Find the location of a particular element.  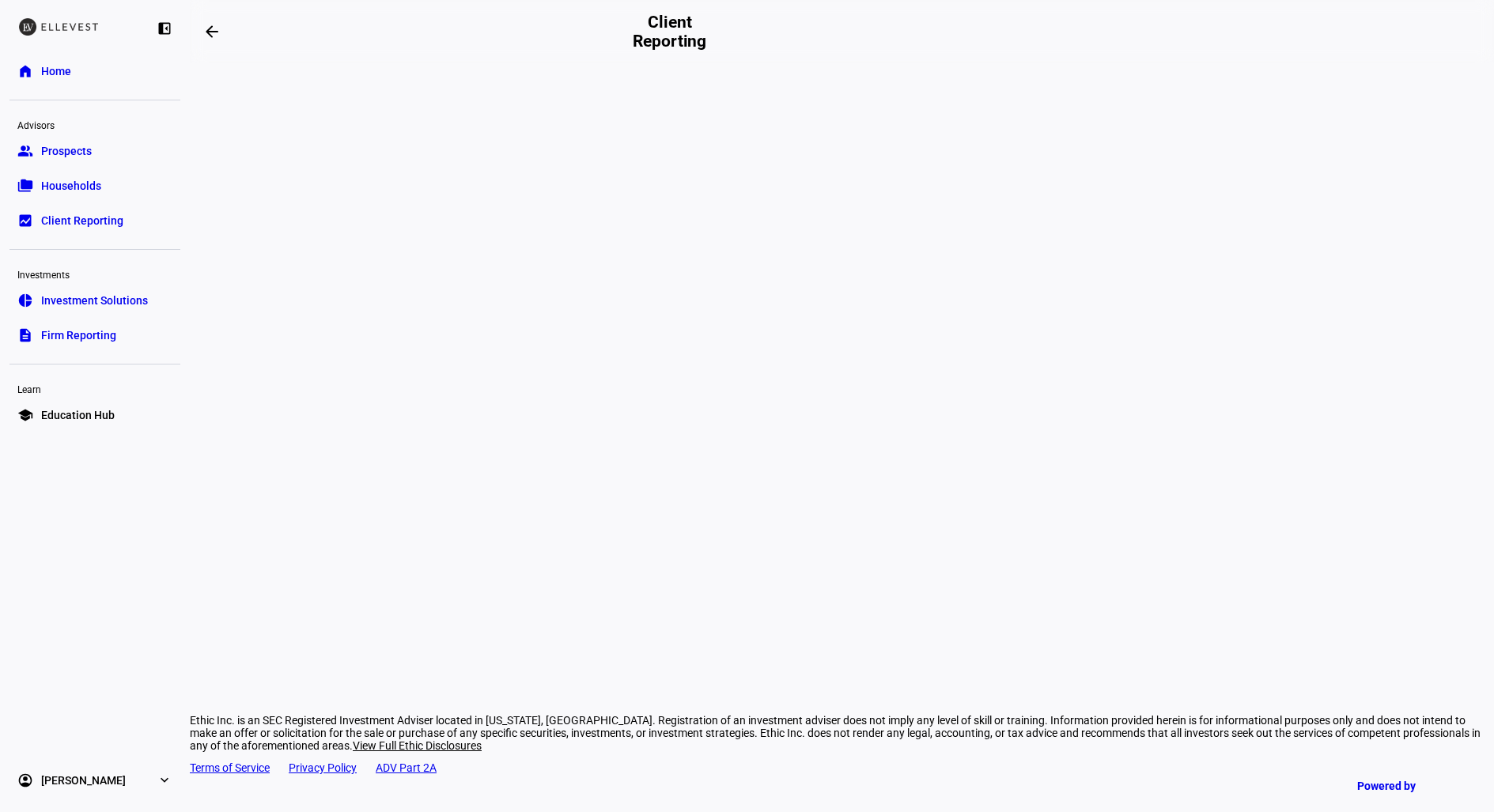

eth-mat-symbol: school is located at coordinates (25, 415).